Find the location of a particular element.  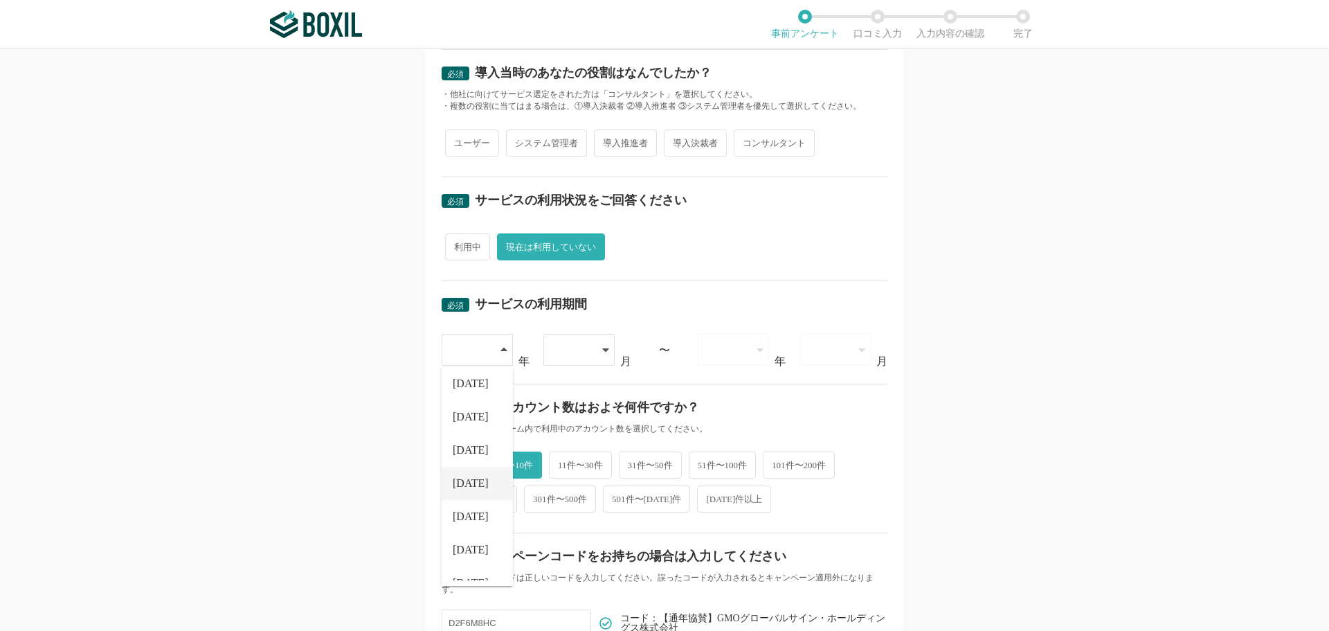

span: 導入決裁者 is located at coordinates (695, 143).